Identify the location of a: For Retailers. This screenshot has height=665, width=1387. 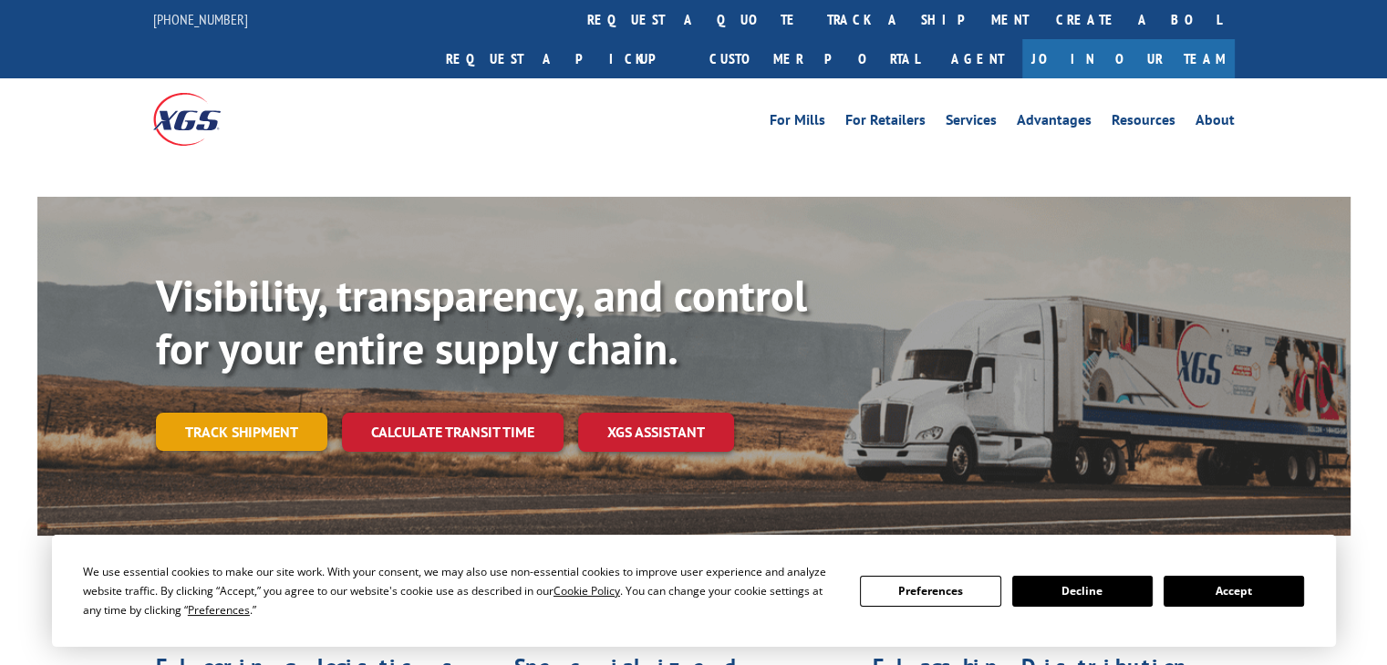
(885, 123).